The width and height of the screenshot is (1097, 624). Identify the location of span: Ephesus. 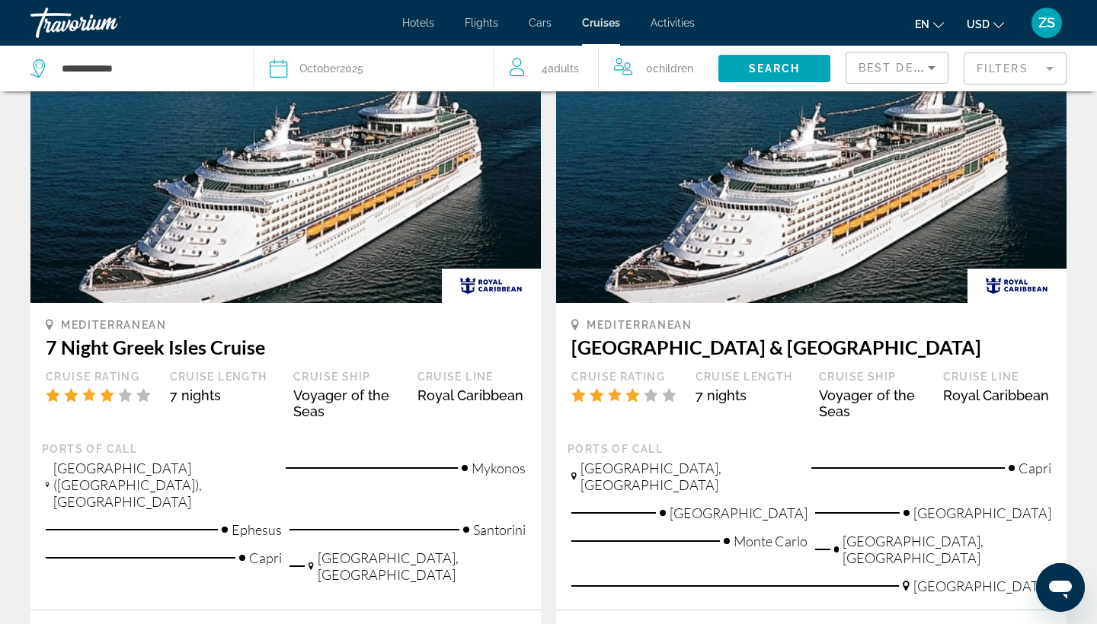
(257, 530).